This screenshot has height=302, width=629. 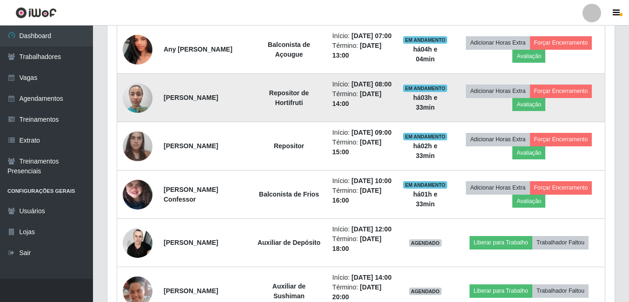 I want to click on img: 1747925689059.jpeg, so click(x=138, y=243).